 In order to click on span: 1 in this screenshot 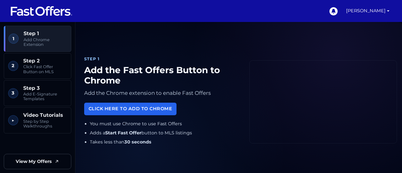, I will do `click(14, 39)`.